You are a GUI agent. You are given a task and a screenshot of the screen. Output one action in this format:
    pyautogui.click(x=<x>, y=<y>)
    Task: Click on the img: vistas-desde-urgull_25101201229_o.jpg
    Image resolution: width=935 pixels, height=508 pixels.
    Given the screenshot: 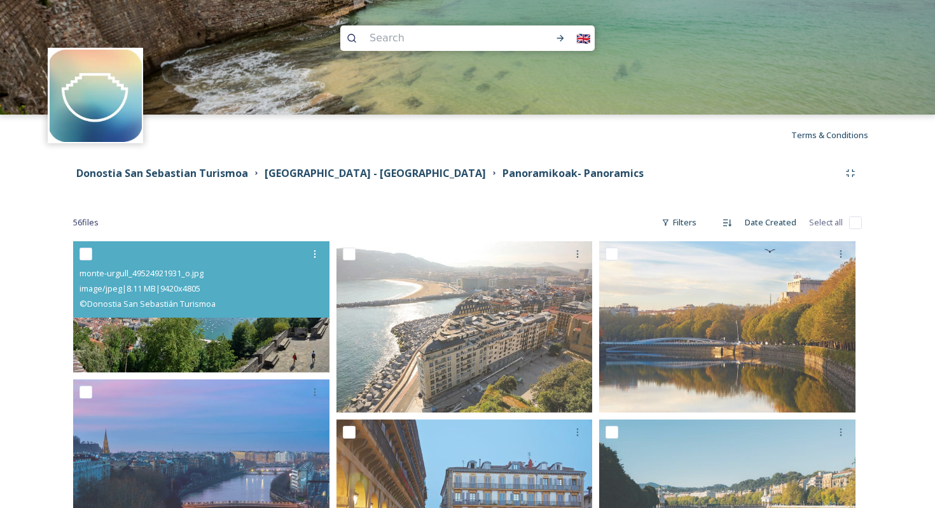 What is the action you would take?
    pyautogui.click(x=464, y=326)
    